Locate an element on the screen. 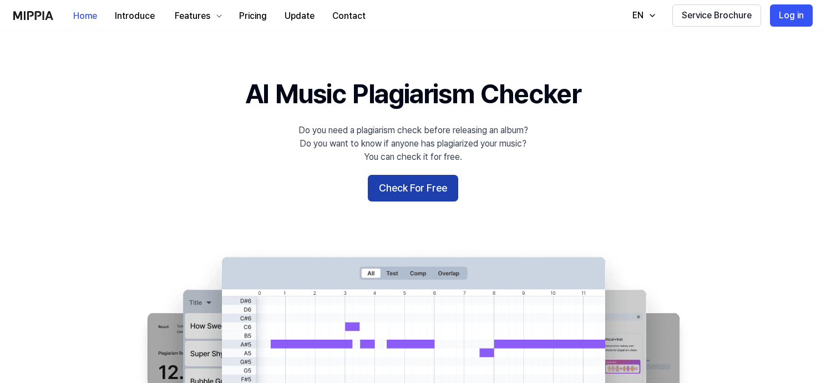 The height and width of the screenshot is (383, 826). h1: AI Music Plagiarism Checker is located at coordinates (413, 94).